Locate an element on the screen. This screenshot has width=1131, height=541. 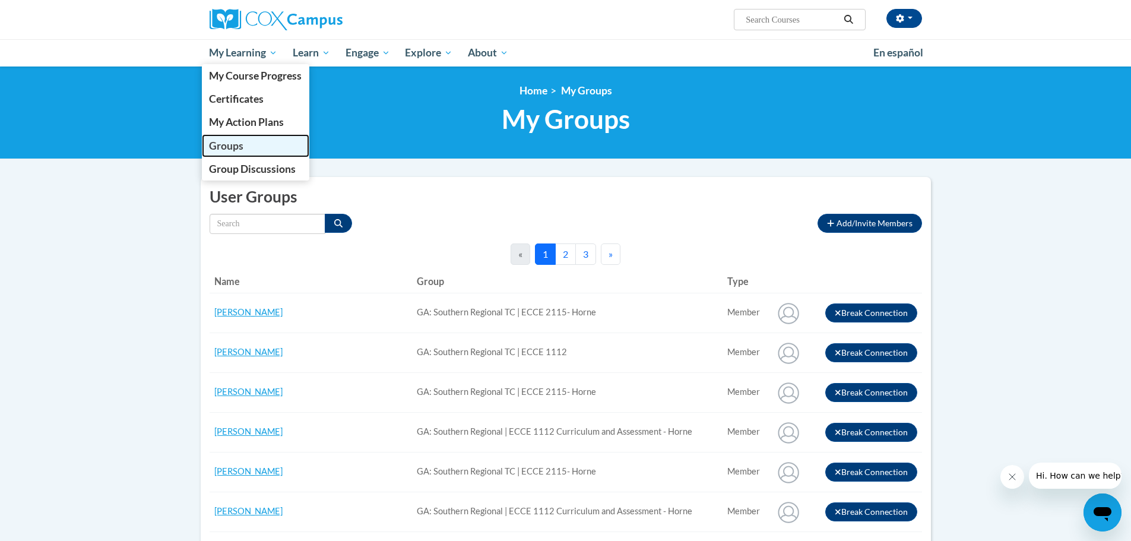
a: My Course Progress is located at coordinates (256, 75).